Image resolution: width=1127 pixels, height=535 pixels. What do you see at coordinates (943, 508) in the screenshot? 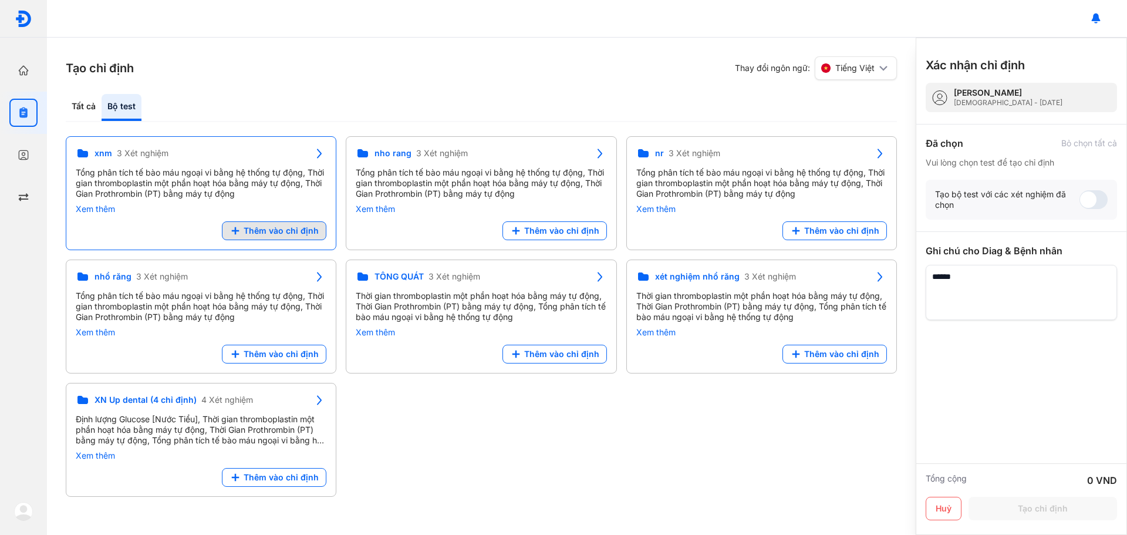
I see `button: Huỷ` at bounding box center [943, 508].